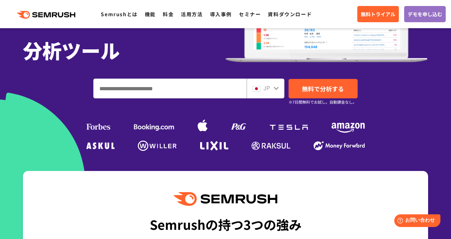 This screenshot has width=451, height=239. Describe the element at coordinates (378, 14) in the screenshot. I see `a: 無料トライアル` at that location.